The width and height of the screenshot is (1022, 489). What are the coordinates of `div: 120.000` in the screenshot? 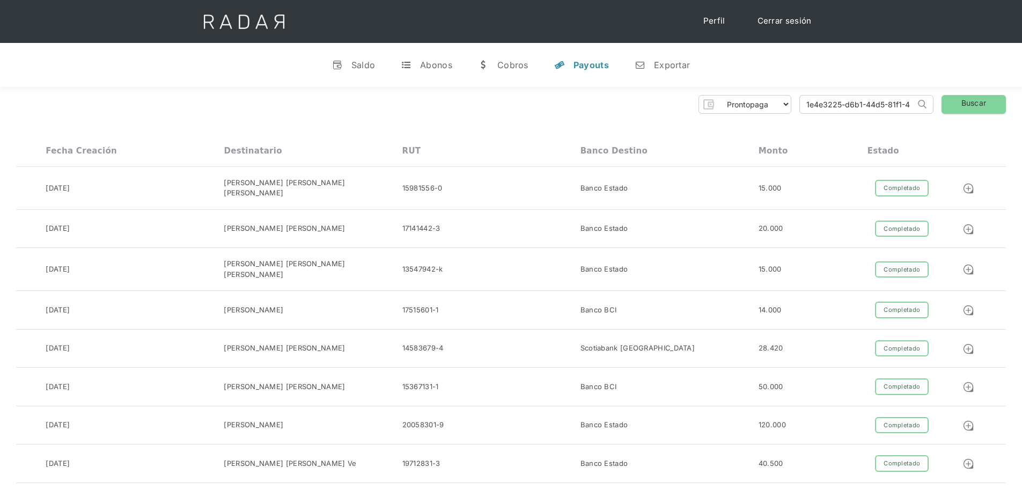 It's located at (772, 425).